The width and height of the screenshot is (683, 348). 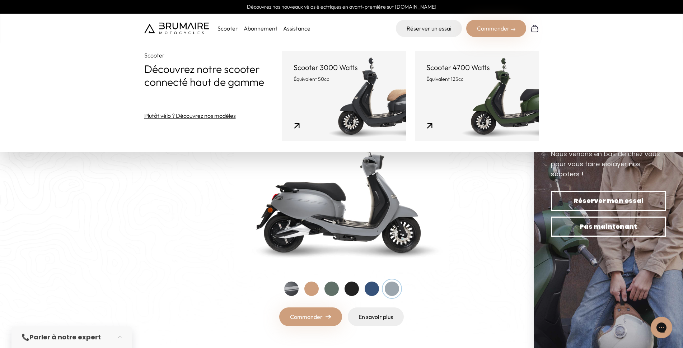 I want to click on img: right-arrow-2.png, so click(x=513, y=29).